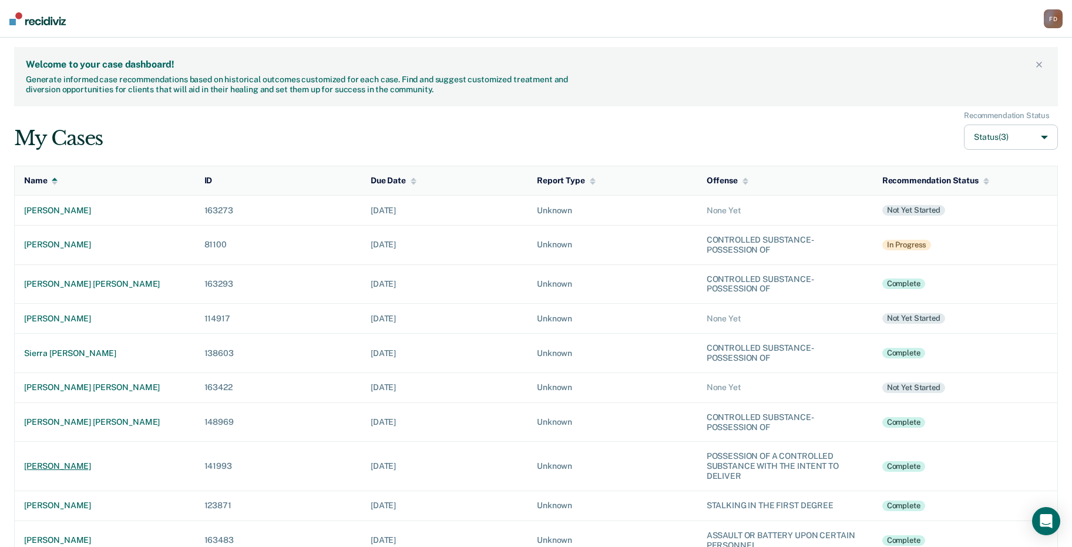 Image resolution: width=1072 pixels, height=547 pixels. I want to click on td: 123871, so click(278, 505).